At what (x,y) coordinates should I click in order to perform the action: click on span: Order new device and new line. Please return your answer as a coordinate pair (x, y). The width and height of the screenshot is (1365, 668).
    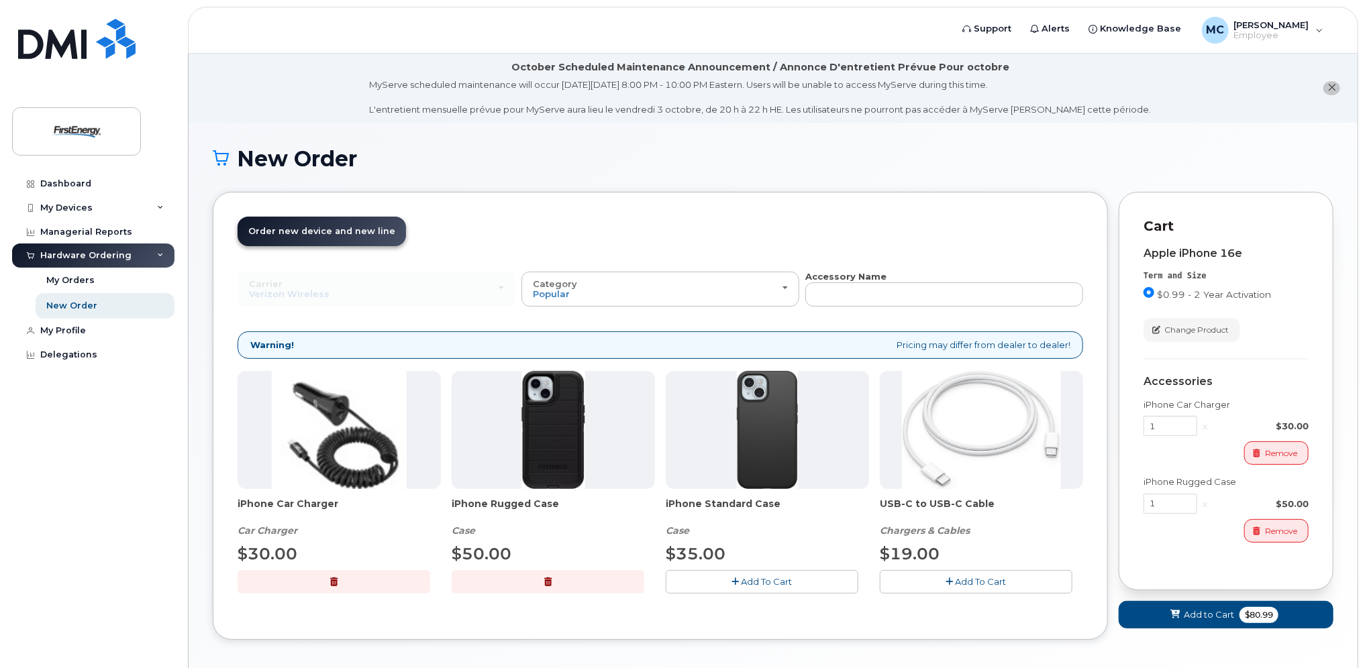
    Looking at the image, I should click on (321, 231).